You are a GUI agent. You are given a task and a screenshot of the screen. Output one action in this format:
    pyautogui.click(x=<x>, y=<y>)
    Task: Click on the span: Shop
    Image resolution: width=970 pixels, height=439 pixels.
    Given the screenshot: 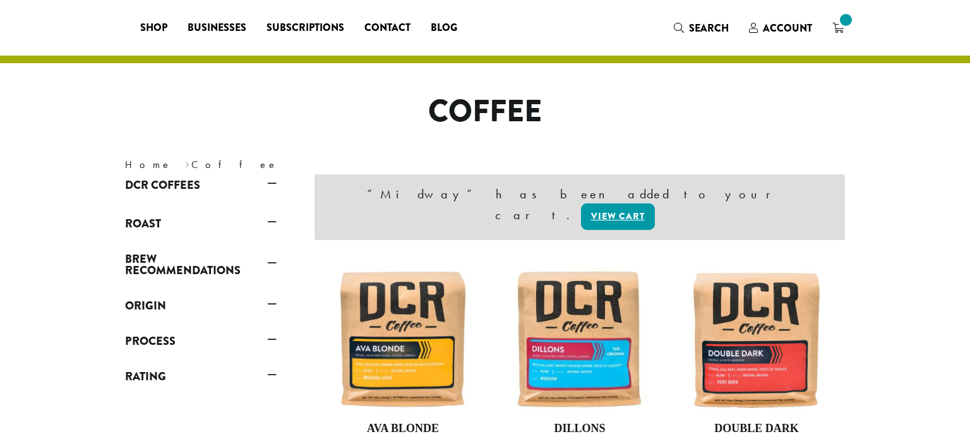 What is the action you would take?
    pyautogui.click(x=153, y=28)
    